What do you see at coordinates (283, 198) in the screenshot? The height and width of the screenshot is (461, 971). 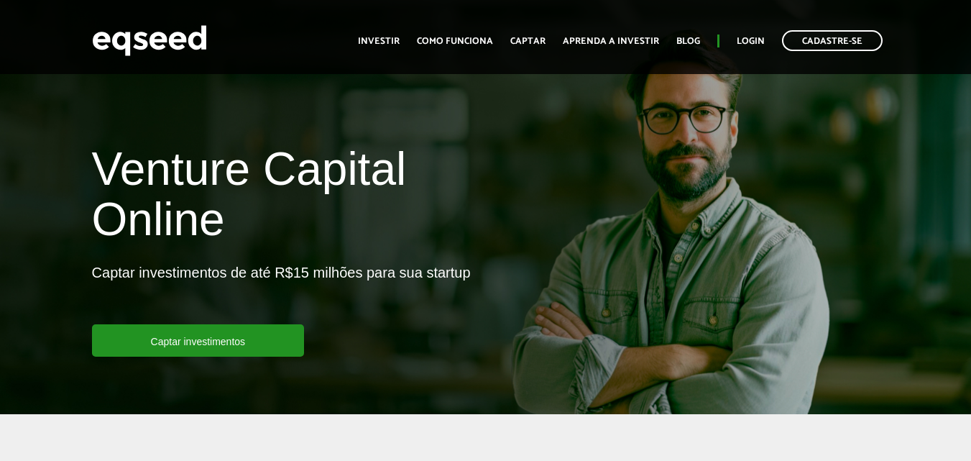 I see `h1: Venture Capital Online` at bounding box center [283, 198].